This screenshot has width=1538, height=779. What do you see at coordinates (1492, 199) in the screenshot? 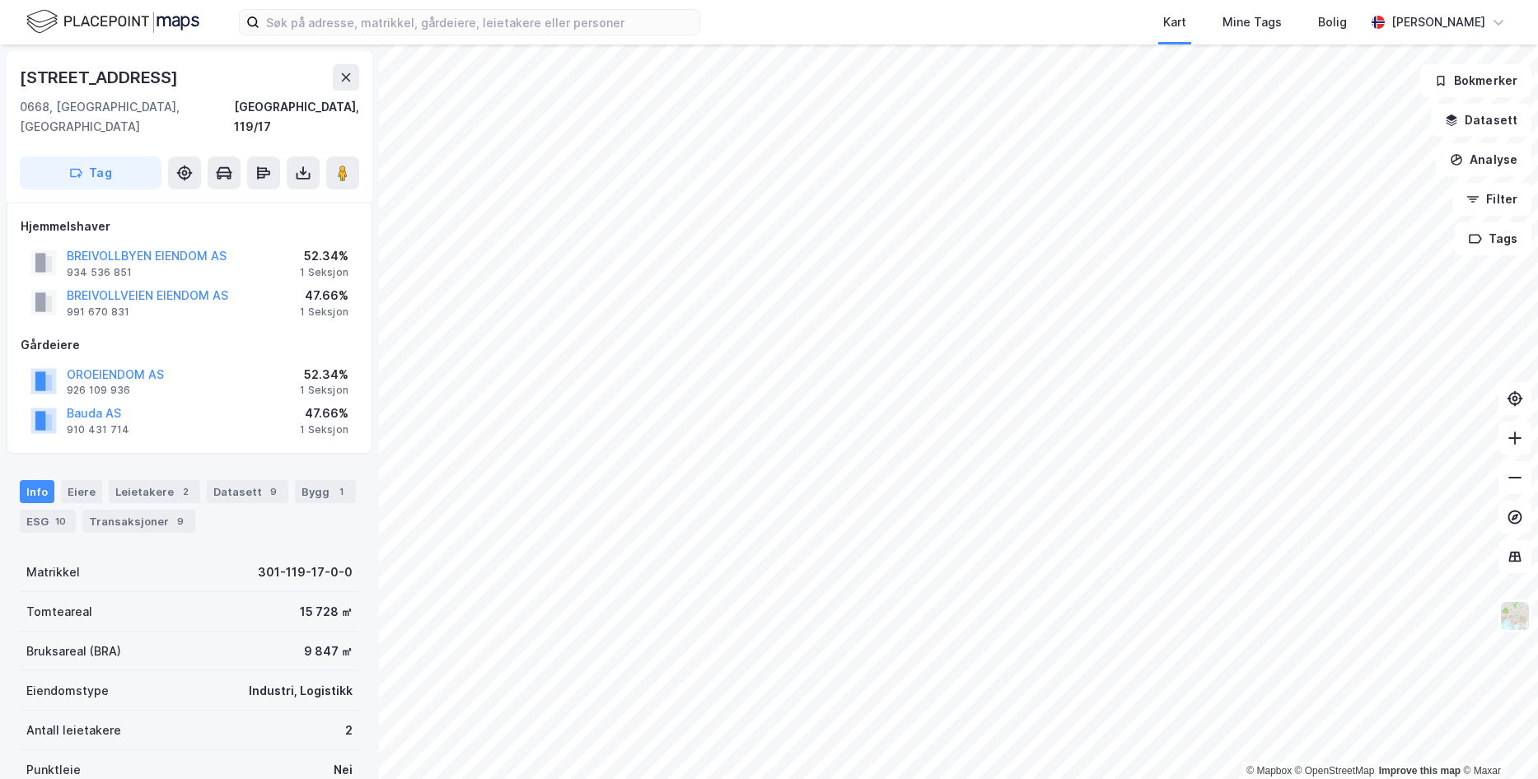
I see `button: Filter` at bounding box center [1492, 199].